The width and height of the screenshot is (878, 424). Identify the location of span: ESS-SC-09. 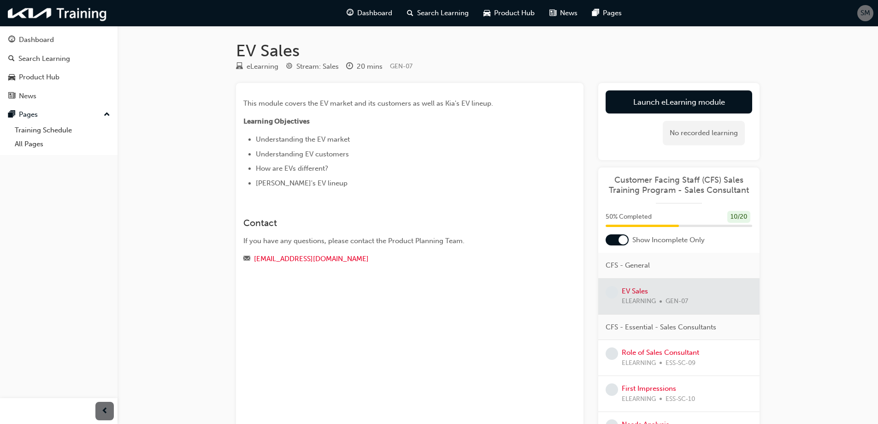
(680, 363).